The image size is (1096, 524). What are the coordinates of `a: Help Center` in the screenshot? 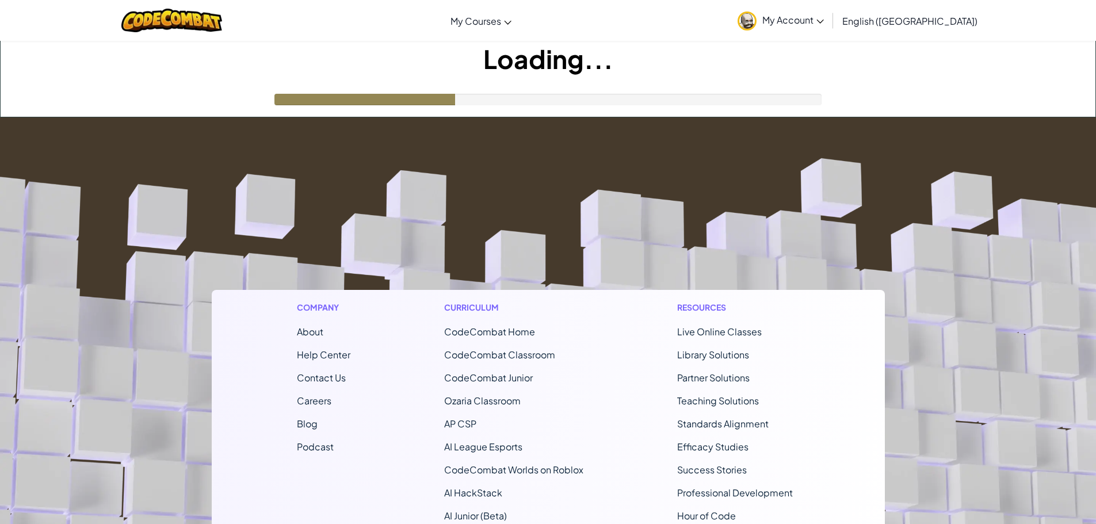 It's located at (323, 354).